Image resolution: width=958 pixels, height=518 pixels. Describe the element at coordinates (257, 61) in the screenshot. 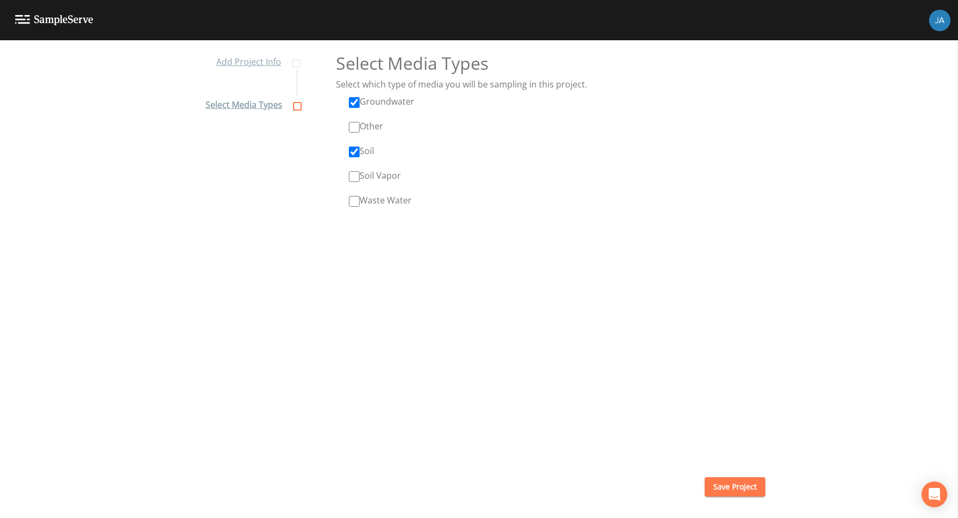

I see `a: Add Project Info` at that location.